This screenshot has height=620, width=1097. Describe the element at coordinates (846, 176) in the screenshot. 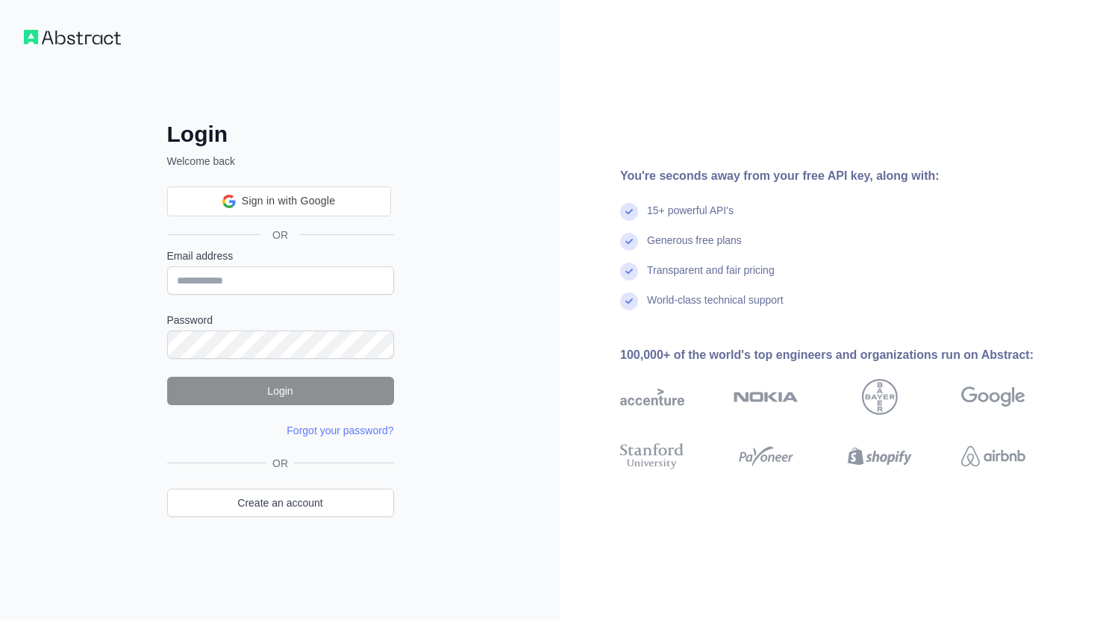

I see `div: You're seconds away from your free API key, along with:` at that location.